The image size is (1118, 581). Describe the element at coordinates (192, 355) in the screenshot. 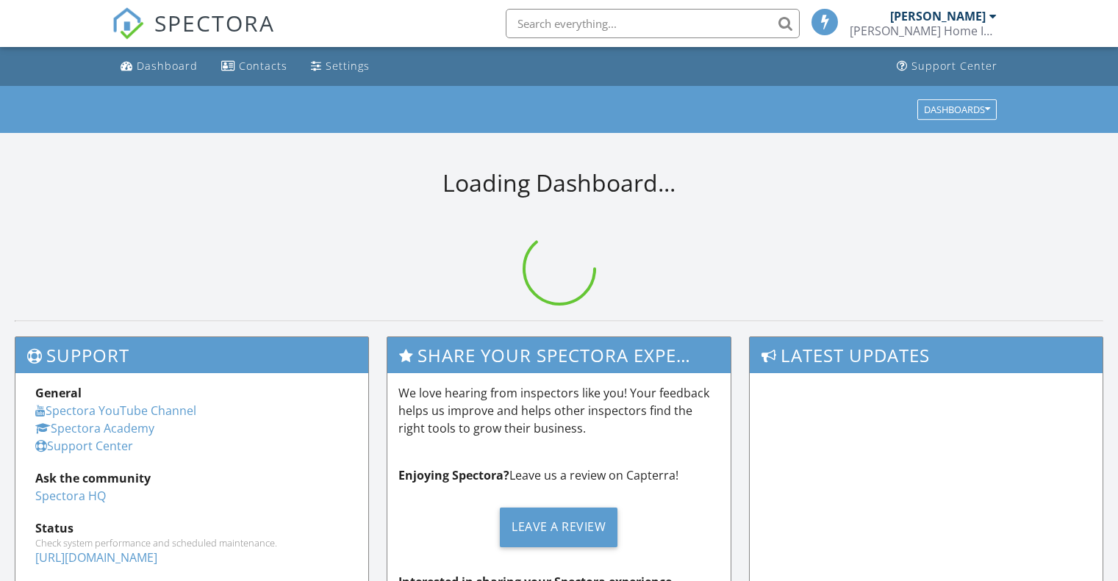

I see `h3: Support` at that location.